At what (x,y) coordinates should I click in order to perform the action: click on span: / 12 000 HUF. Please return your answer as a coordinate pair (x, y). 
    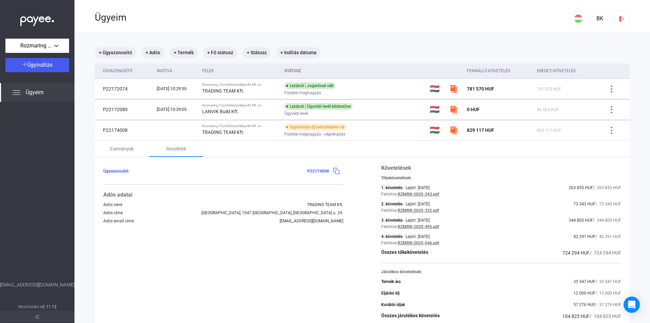
    Looking at the image, I should click on (609, 293).